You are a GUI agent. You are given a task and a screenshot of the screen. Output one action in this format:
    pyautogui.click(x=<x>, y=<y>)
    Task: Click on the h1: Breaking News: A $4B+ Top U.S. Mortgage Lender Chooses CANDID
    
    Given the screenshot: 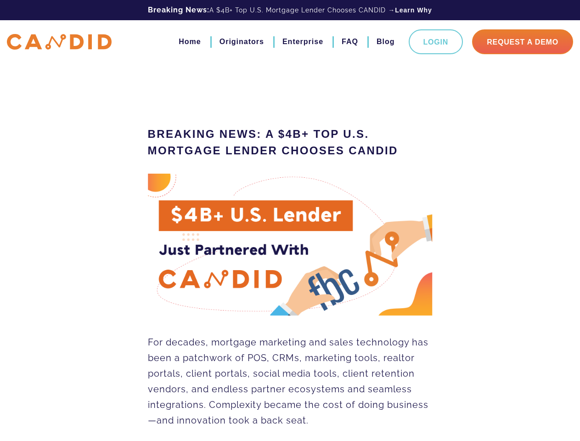 What is the action you would take?
    pyautogui.click(x=290, y=142)
    